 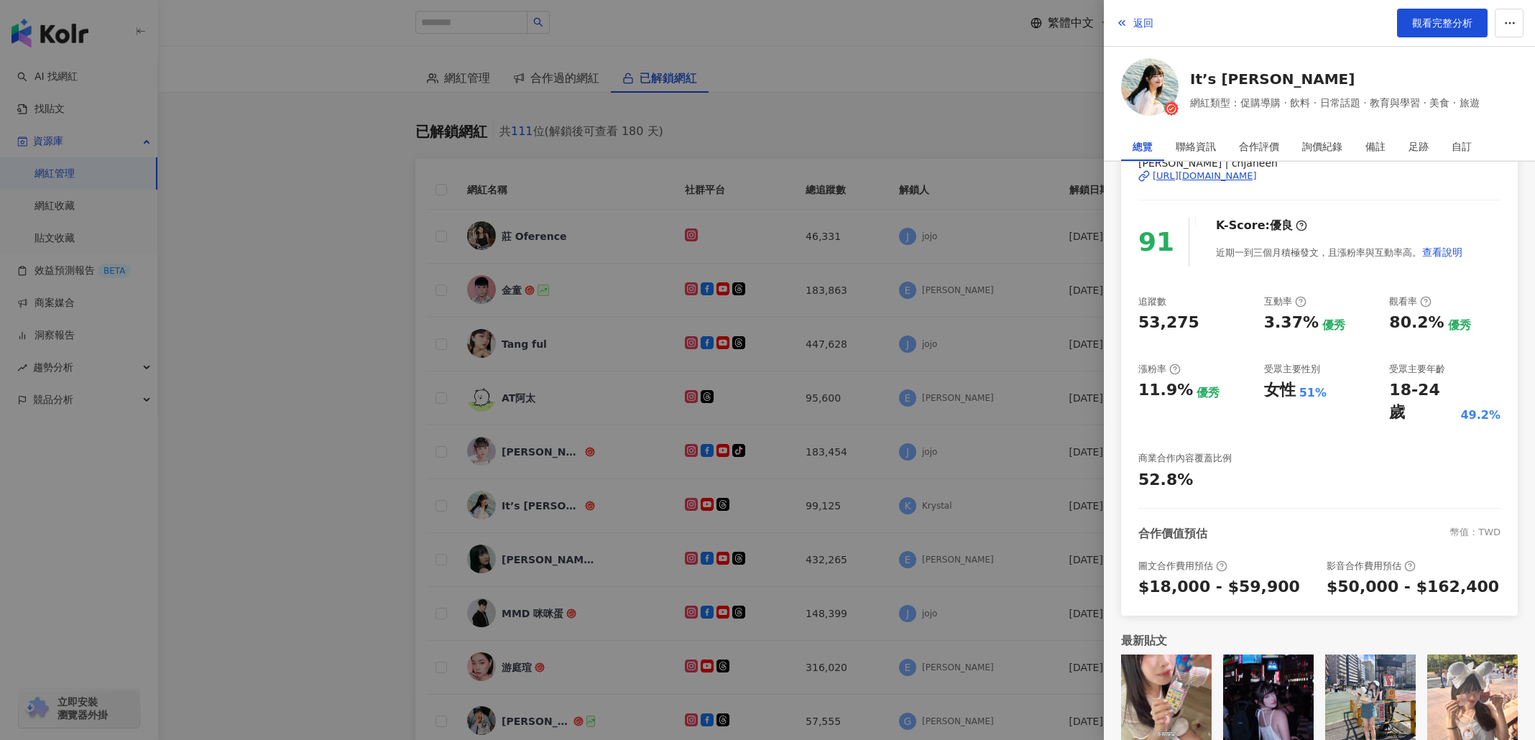 What do you see at coordinates (1165, 390) in the screenshot?
I see `div: 11.9%` at bounding box center [1165, 390].